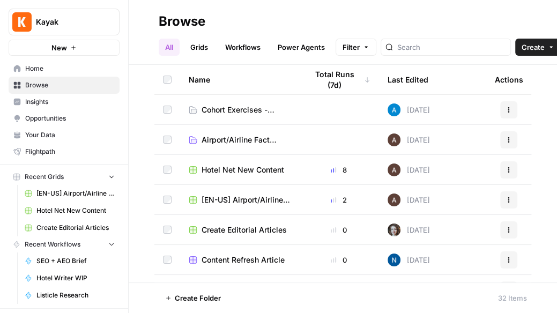 This screenshot has height=313, width=557. I want to click on span: Listicle Research, so click(76, 295).